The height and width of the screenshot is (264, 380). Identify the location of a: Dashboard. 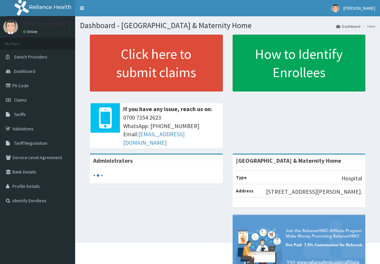
(348, 26).